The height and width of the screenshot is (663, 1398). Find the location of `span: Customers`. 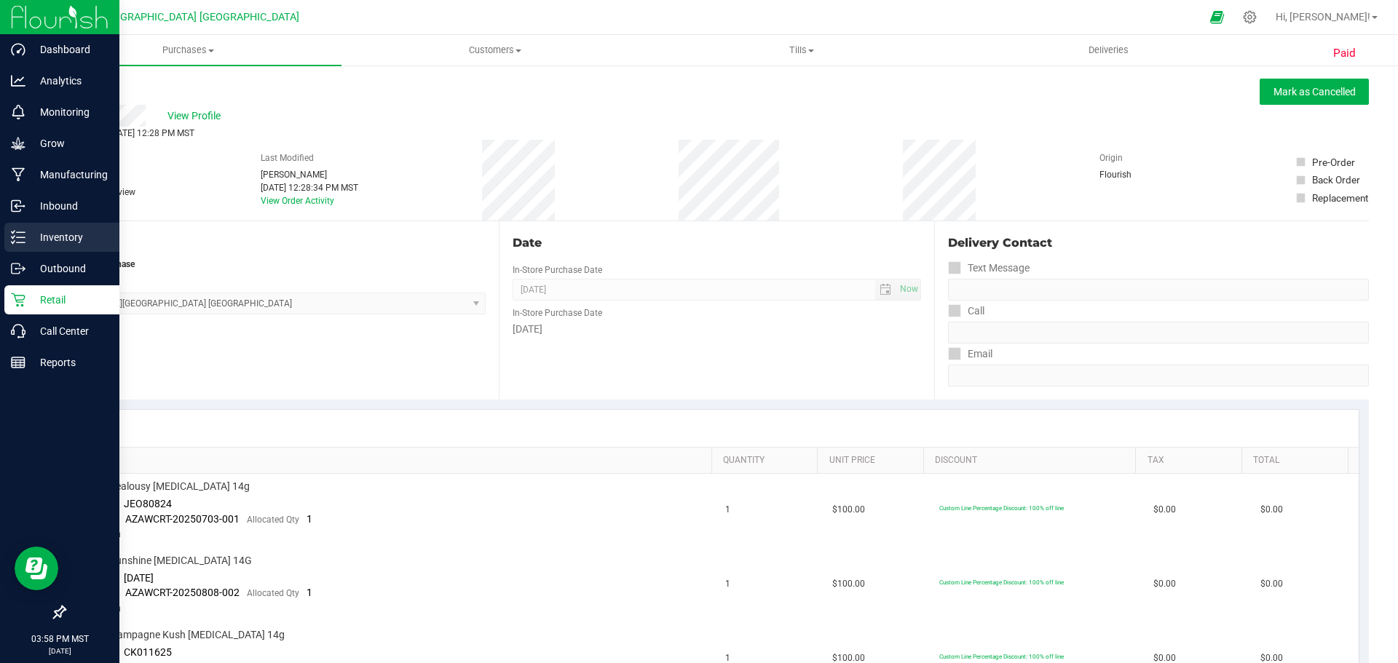

span: Customers is located at coordinates (494, 50).